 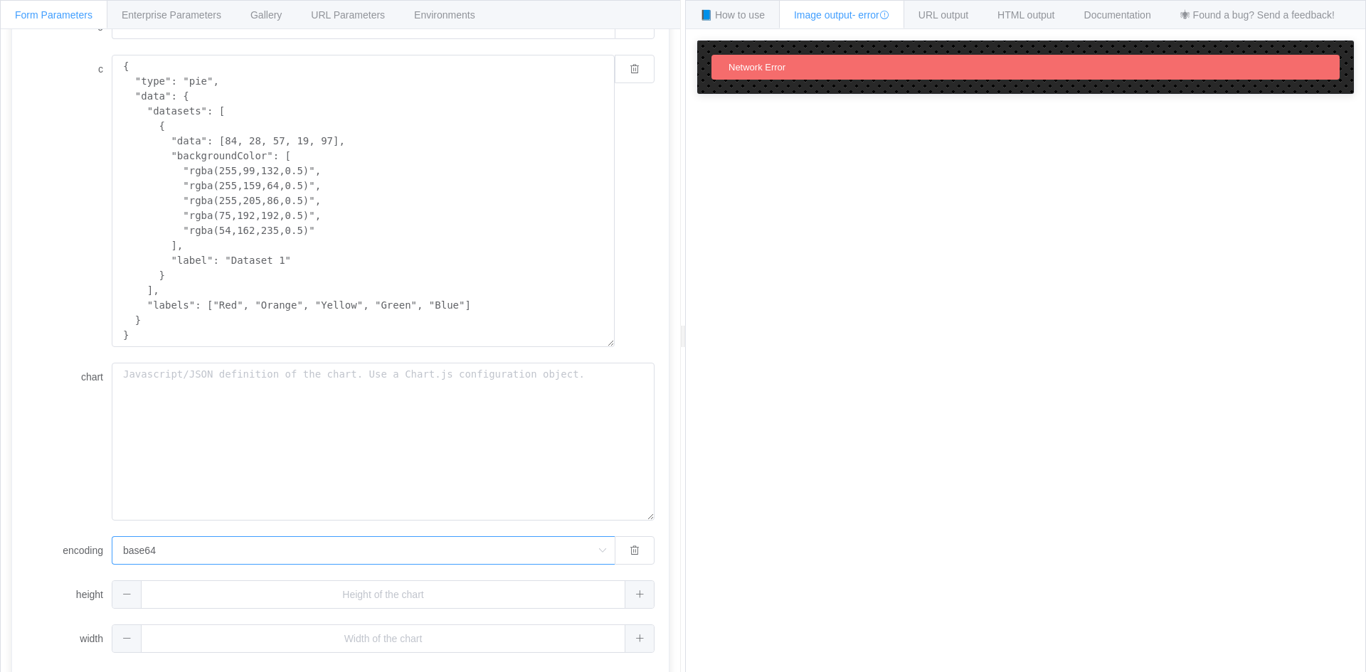 What do you see at coordinates (69, 595) in the screenshot?
I see `label: height` at bounding box center [69, 595].